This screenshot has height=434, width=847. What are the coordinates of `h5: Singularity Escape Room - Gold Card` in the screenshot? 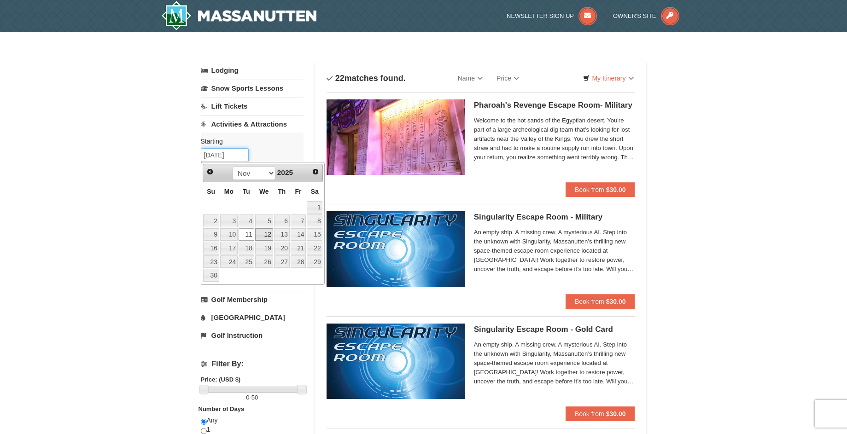 It's located at (554, 330).